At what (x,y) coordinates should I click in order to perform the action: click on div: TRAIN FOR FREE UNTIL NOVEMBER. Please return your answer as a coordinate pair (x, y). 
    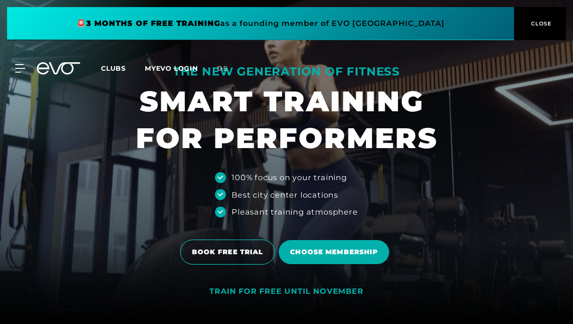
    Looking at the image, I should click on (286, 291).